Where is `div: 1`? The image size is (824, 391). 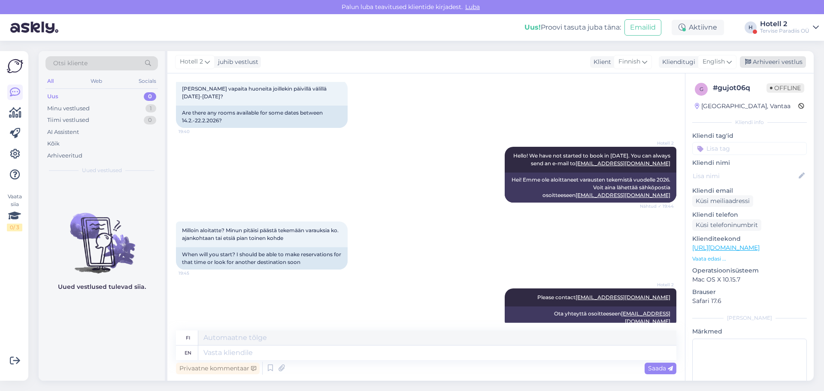 div: 1 is located at coordinates (151, 109).